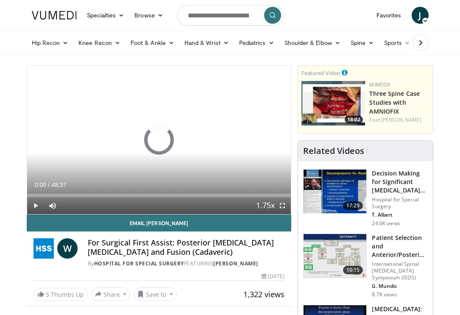 Image resolution: width=460 pixels, height=315 pixels. Describe the element at coordinates (152, 43) in the screenshot. I see `a: Foot & Ankle` at that location.